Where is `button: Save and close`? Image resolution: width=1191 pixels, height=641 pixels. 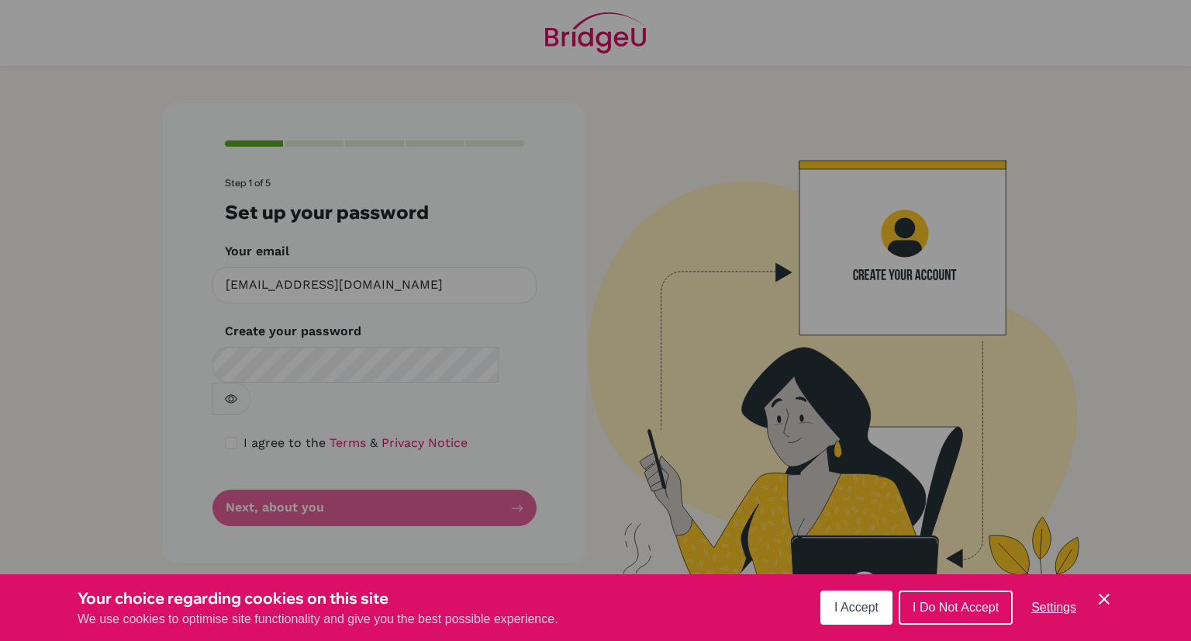
button: Save and close is located at coordinates (1104, 599).